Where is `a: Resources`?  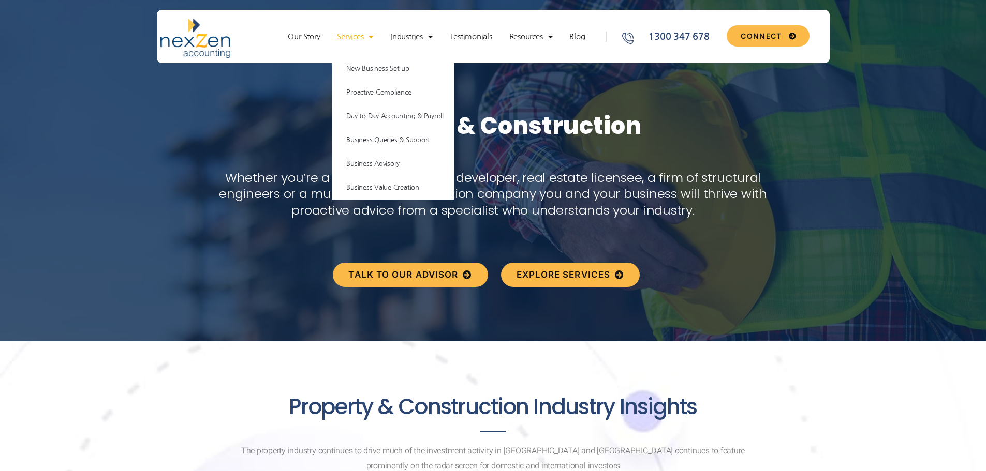
a: Resources is located at coordinates (531, 37).